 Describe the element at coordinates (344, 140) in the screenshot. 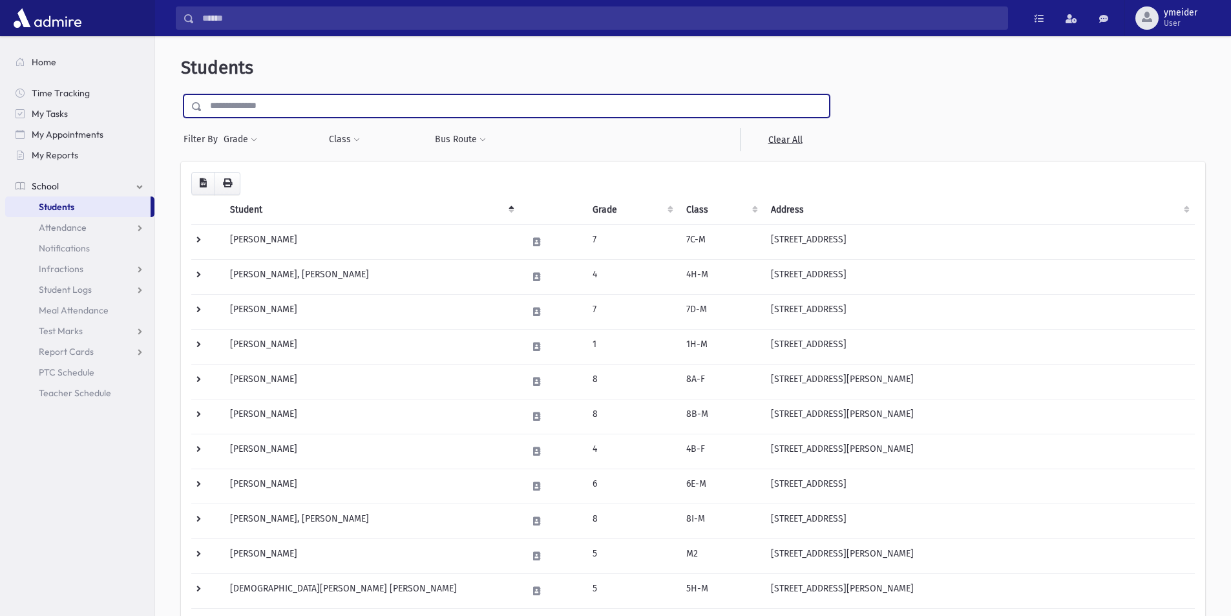

I see `button: Class` at that location.